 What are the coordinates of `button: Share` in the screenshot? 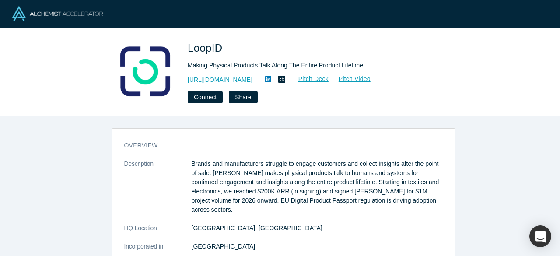 It's located at (243, 97).